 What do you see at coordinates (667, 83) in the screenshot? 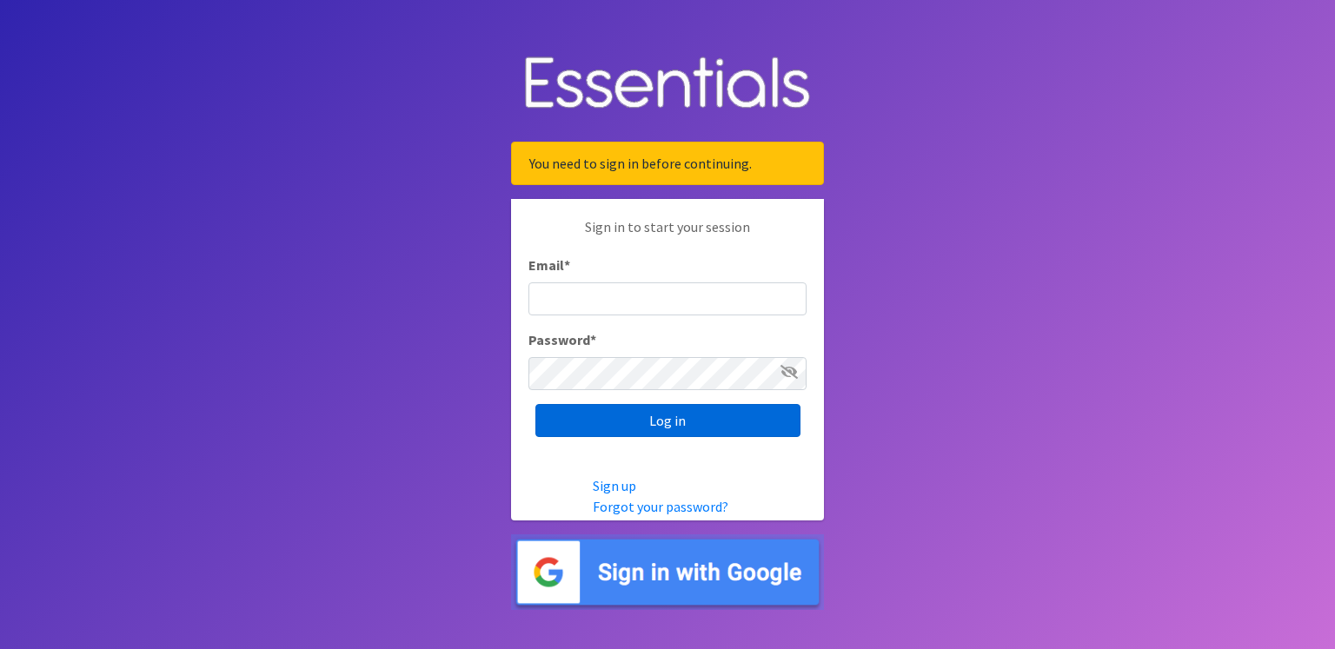
I see `img: Human Essentials` at bounding box center [667, 83].